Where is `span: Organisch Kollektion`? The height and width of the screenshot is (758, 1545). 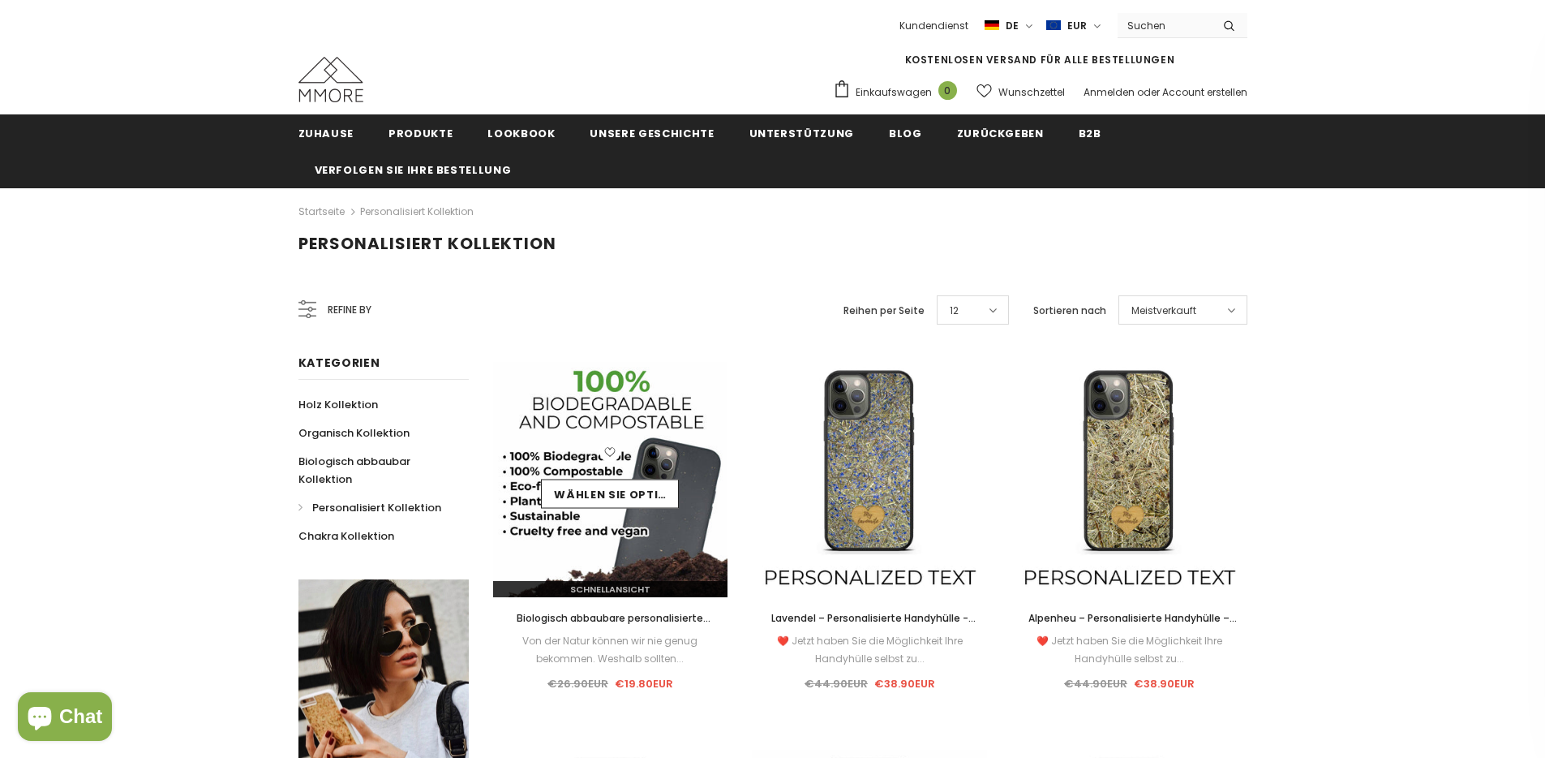
span: Organisch Kollektion is located at coordinates (354, 432).